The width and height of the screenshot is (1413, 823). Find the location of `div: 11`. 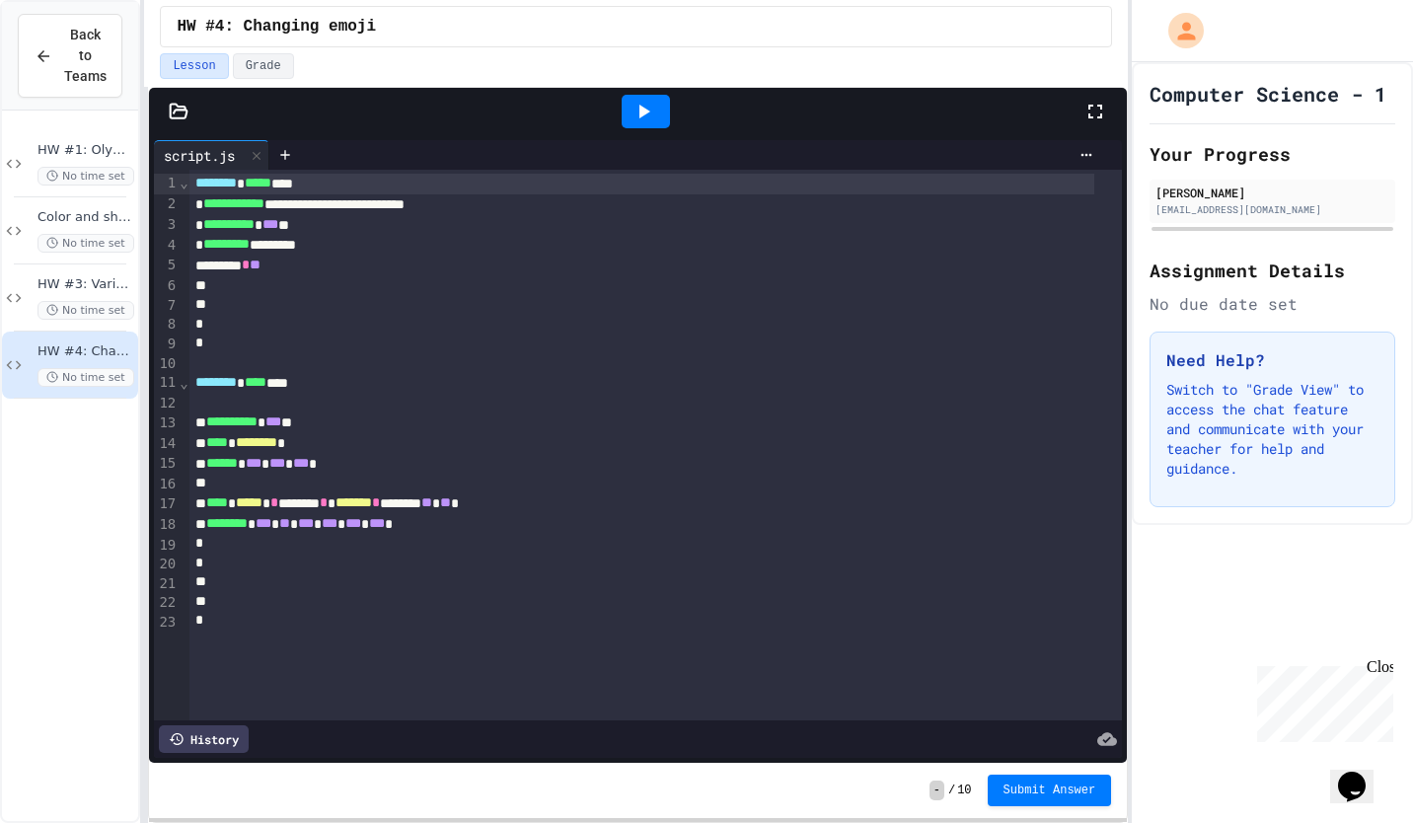

div: 11 is located at coordinates (166, 383).